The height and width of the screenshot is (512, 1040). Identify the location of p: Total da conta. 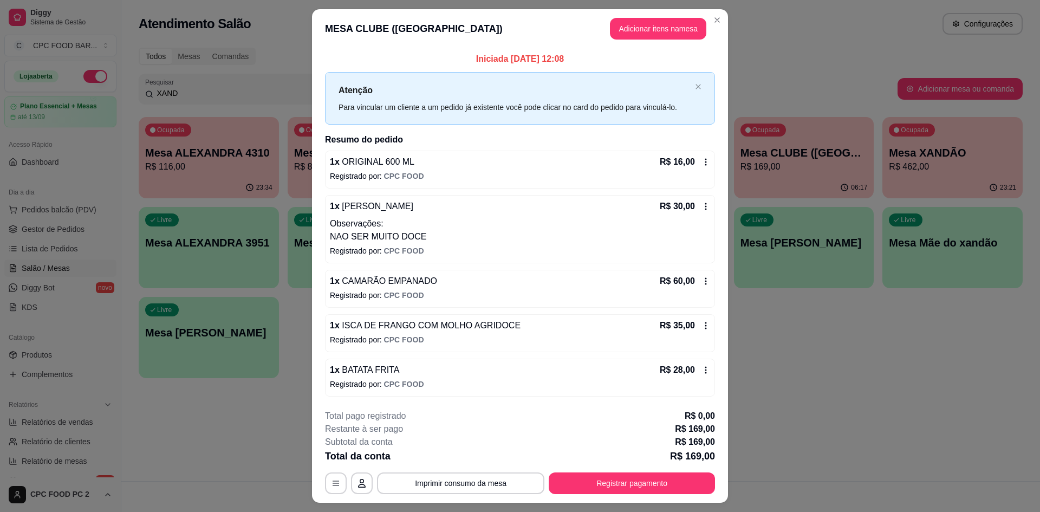
(358, 456).